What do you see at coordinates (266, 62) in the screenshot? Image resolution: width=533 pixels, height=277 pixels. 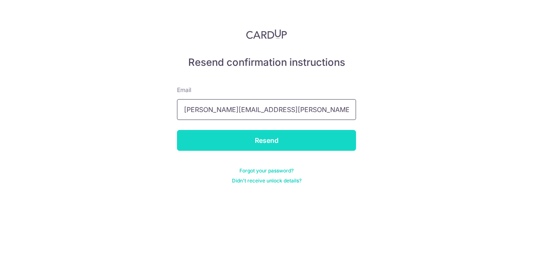 I see `h5: Resend confirmation instructions` at bounding box center [266, 62].